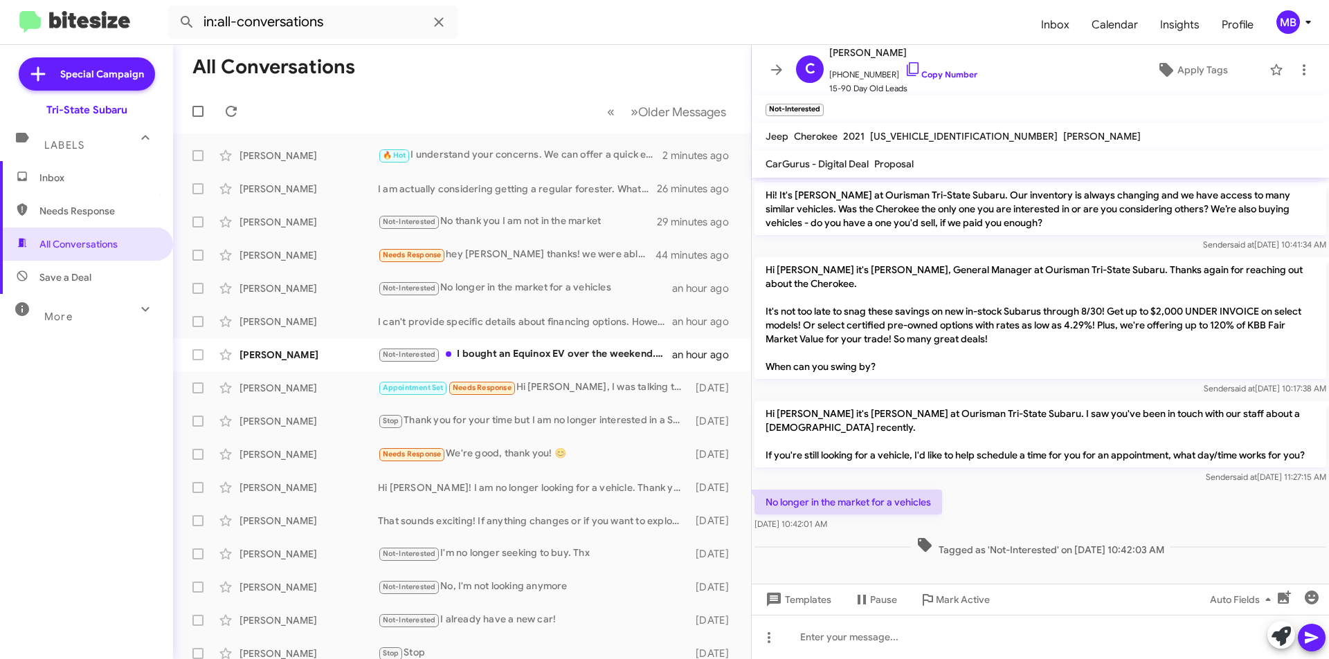  I want to click on div: We're good, thank you! 😊, so click(533, 454).